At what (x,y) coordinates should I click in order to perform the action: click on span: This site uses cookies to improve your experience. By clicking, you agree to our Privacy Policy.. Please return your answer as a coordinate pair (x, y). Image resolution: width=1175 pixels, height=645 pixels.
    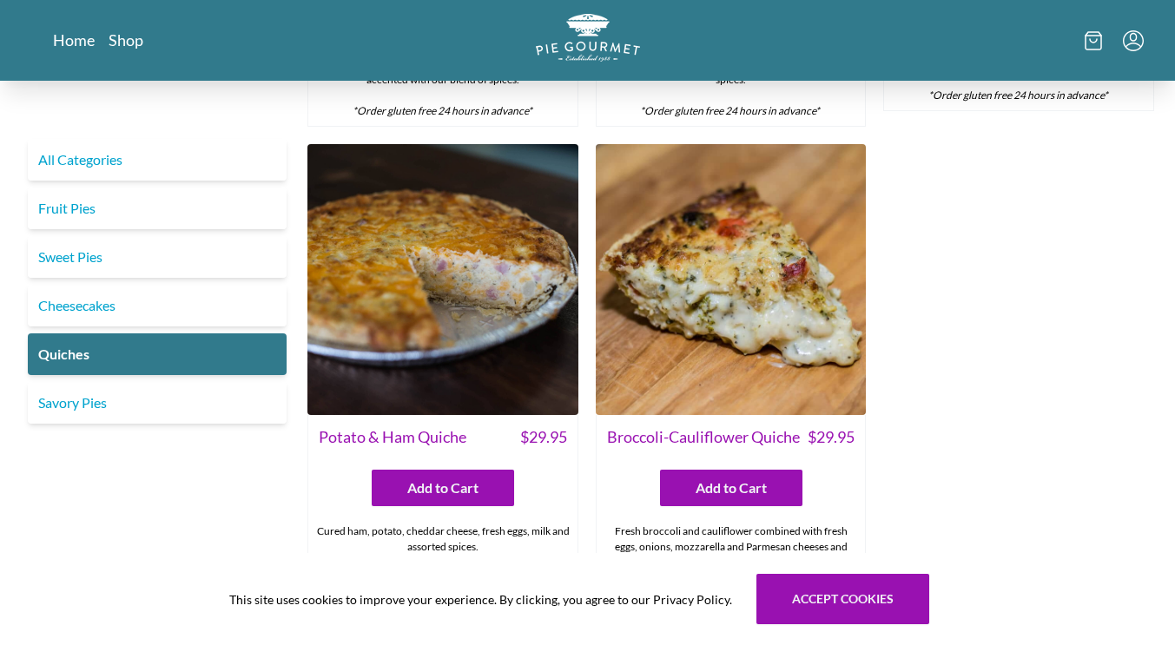
    Looking at the image, I should click on (480, 599).